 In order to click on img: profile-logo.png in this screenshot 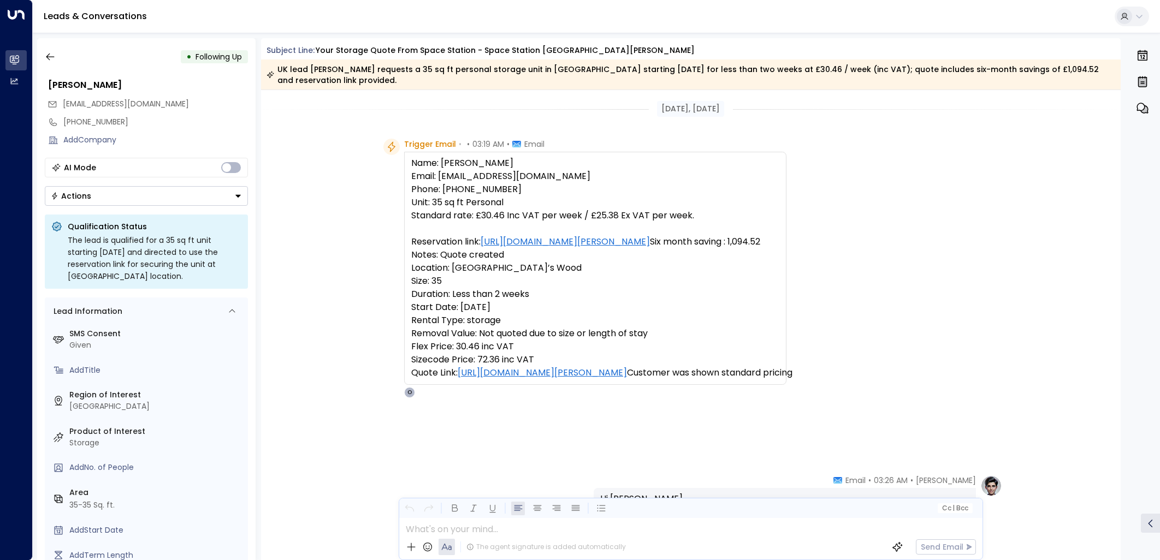, I will do `click(991, 486)`.